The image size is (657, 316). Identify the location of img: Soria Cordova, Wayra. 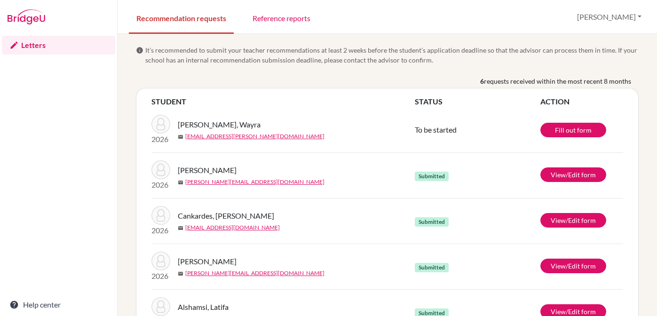
(161, 124).